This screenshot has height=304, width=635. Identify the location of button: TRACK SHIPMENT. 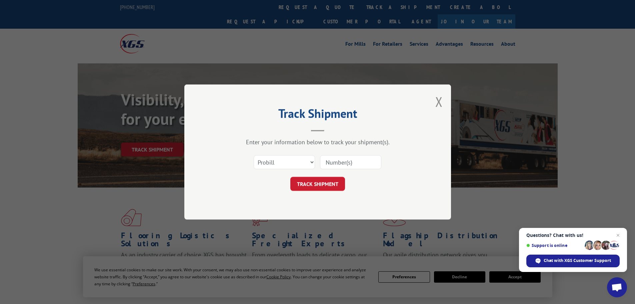
(318, 184).